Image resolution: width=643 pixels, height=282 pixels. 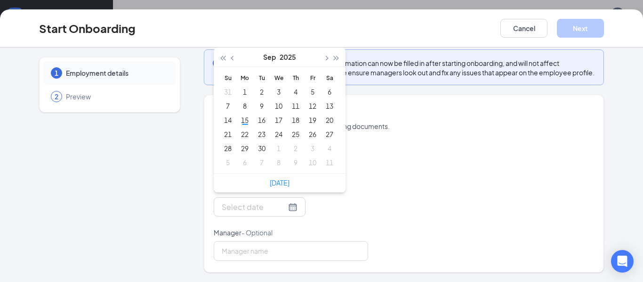 What do you see at coordinates (291, 232) in the screenshot?
I see `p: Manager` at bounding box center [291, 232].